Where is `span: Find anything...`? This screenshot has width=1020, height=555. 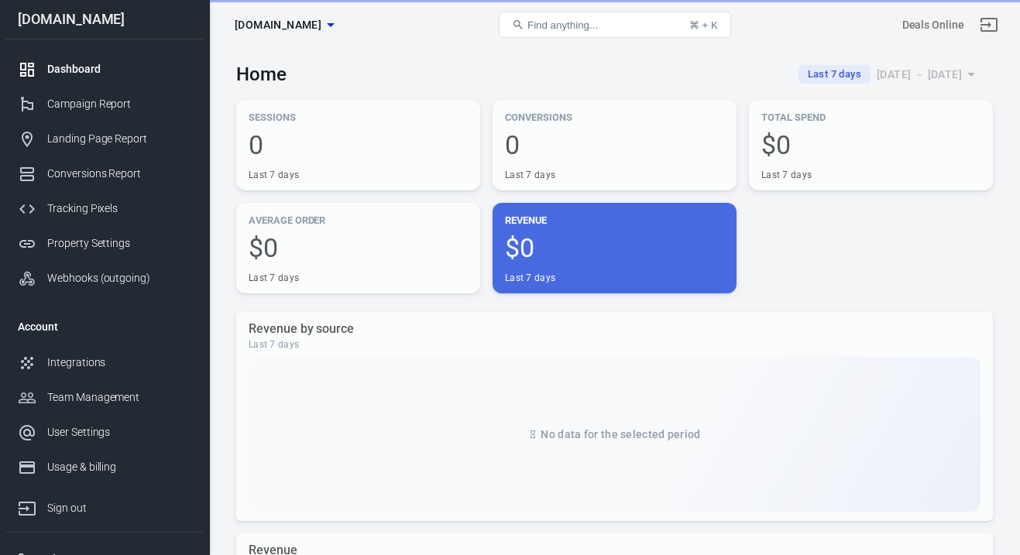 span: Find anything... is located at coordinates (562, 25).